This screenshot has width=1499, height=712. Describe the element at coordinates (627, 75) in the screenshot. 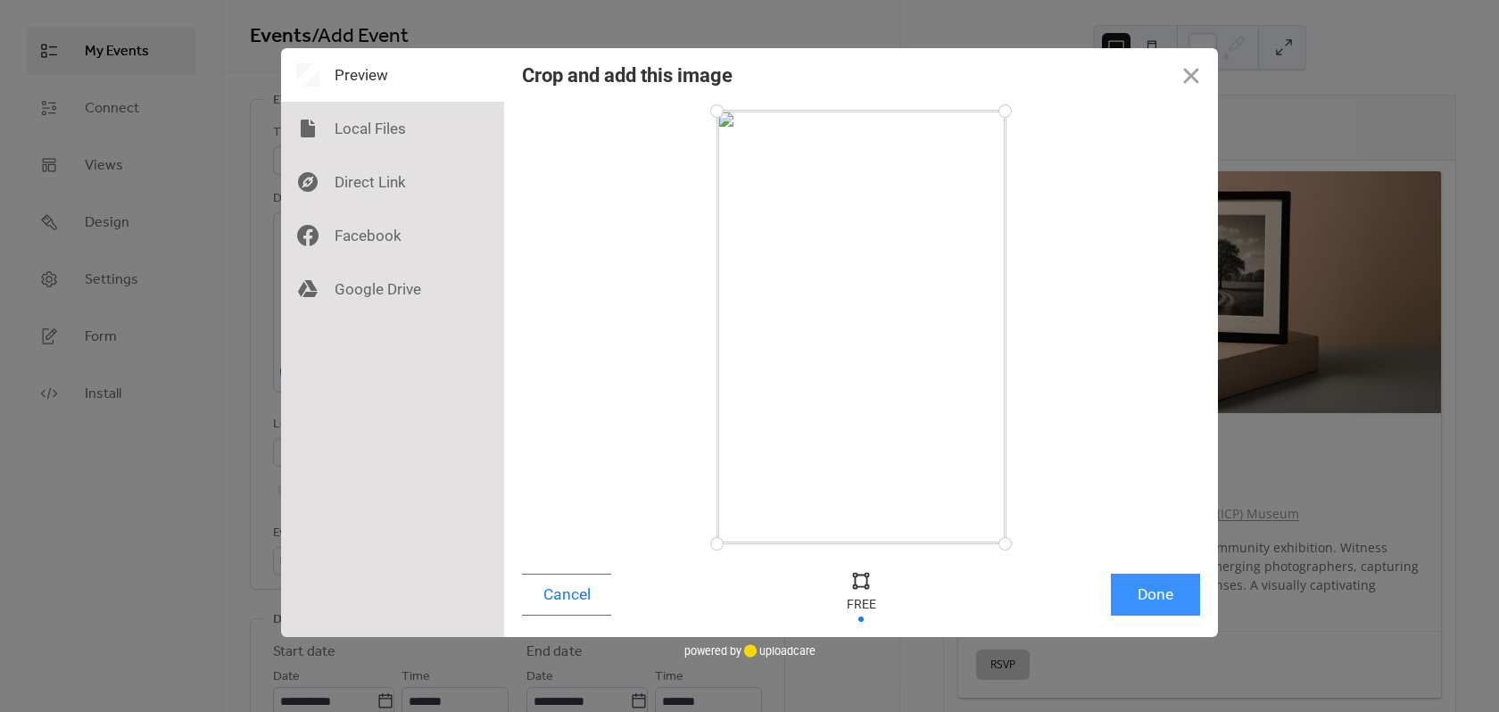

I see `div: Crop and add this image` at that location.